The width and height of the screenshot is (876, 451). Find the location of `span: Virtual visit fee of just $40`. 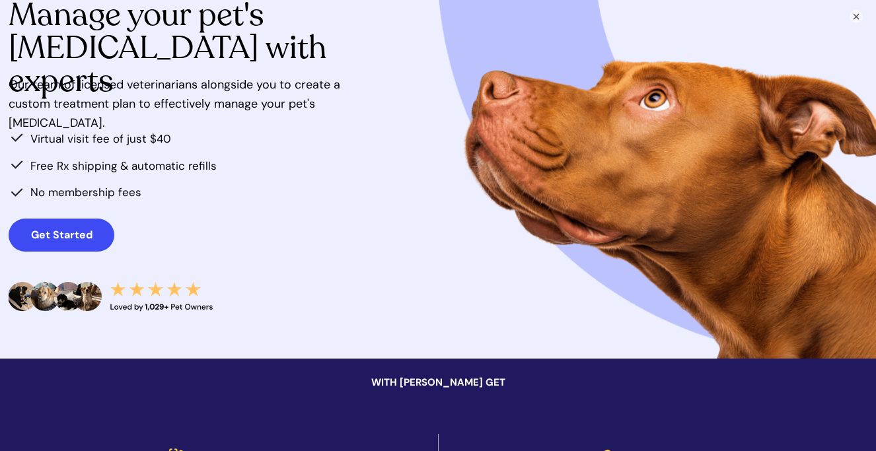

span: Virtual visit fee of just $40 is located at coordinates (100, 139).